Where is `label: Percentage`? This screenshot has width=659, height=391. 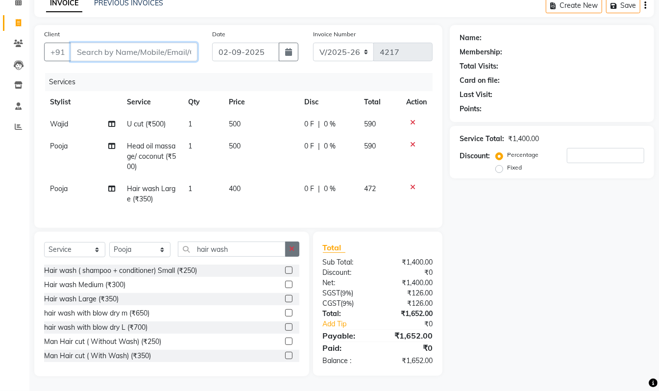 label: Percentage is located at coordinates (523, 155).